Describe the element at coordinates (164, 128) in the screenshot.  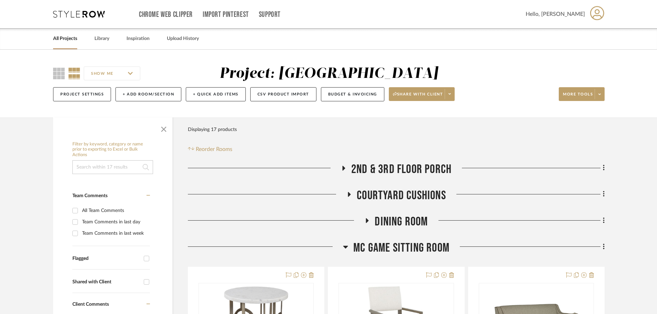
I see `button: Close` at that location.